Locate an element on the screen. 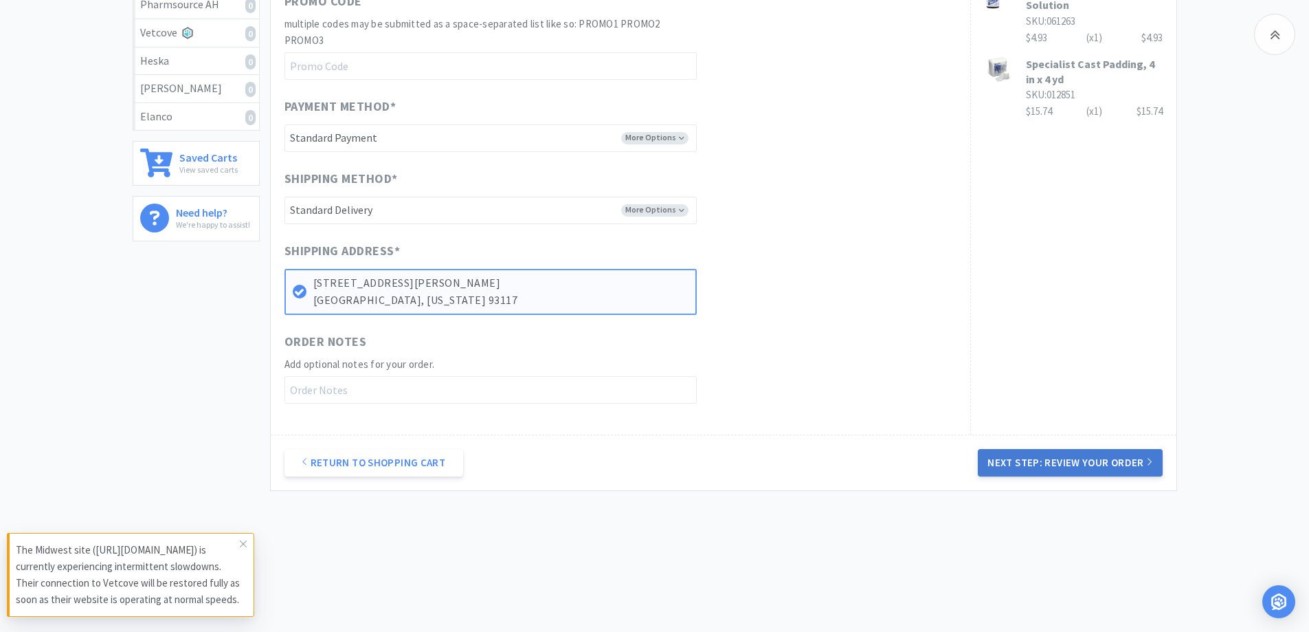 The image size is (1309, 632). div: Open Intercom Messenger is located at coordinates (1279, 601).